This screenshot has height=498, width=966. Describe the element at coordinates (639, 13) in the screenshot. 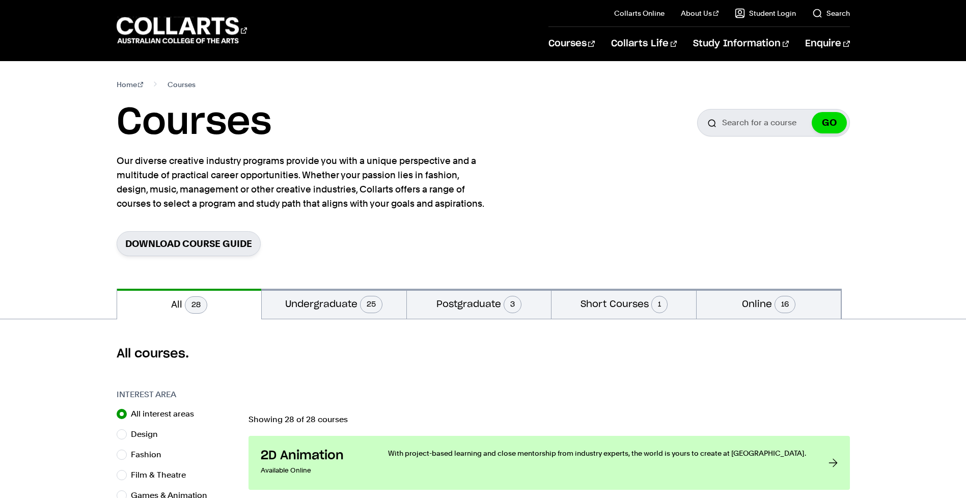

I see `a: Collarts Online` at that location.